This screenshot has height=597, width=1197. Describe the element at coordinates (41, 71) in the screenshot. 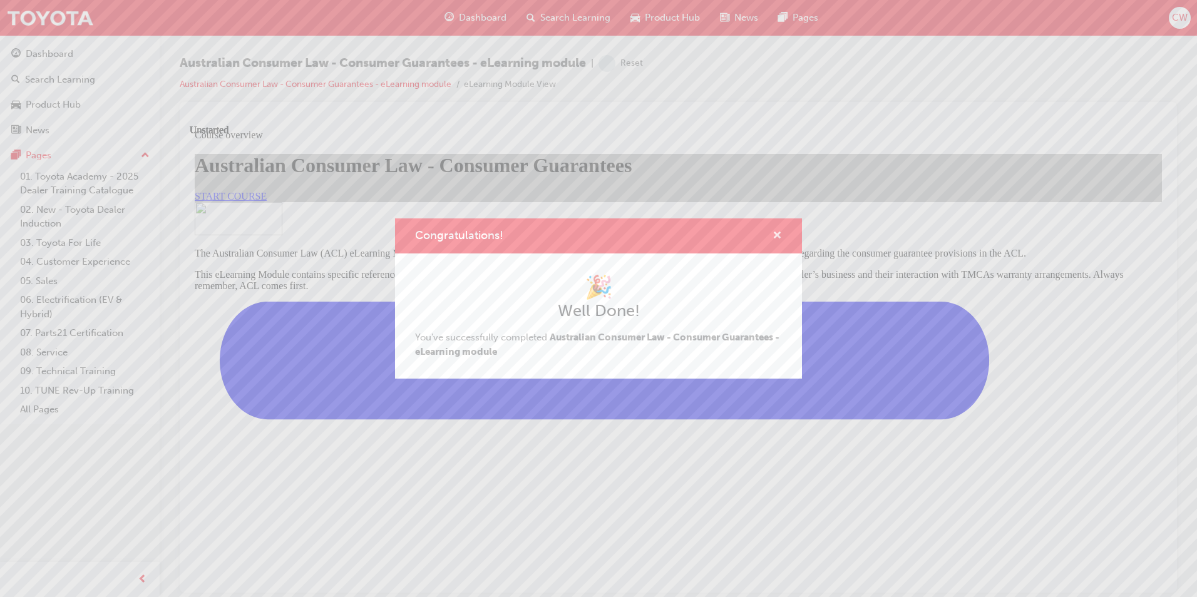

I see `a: START COURSE` at that location.